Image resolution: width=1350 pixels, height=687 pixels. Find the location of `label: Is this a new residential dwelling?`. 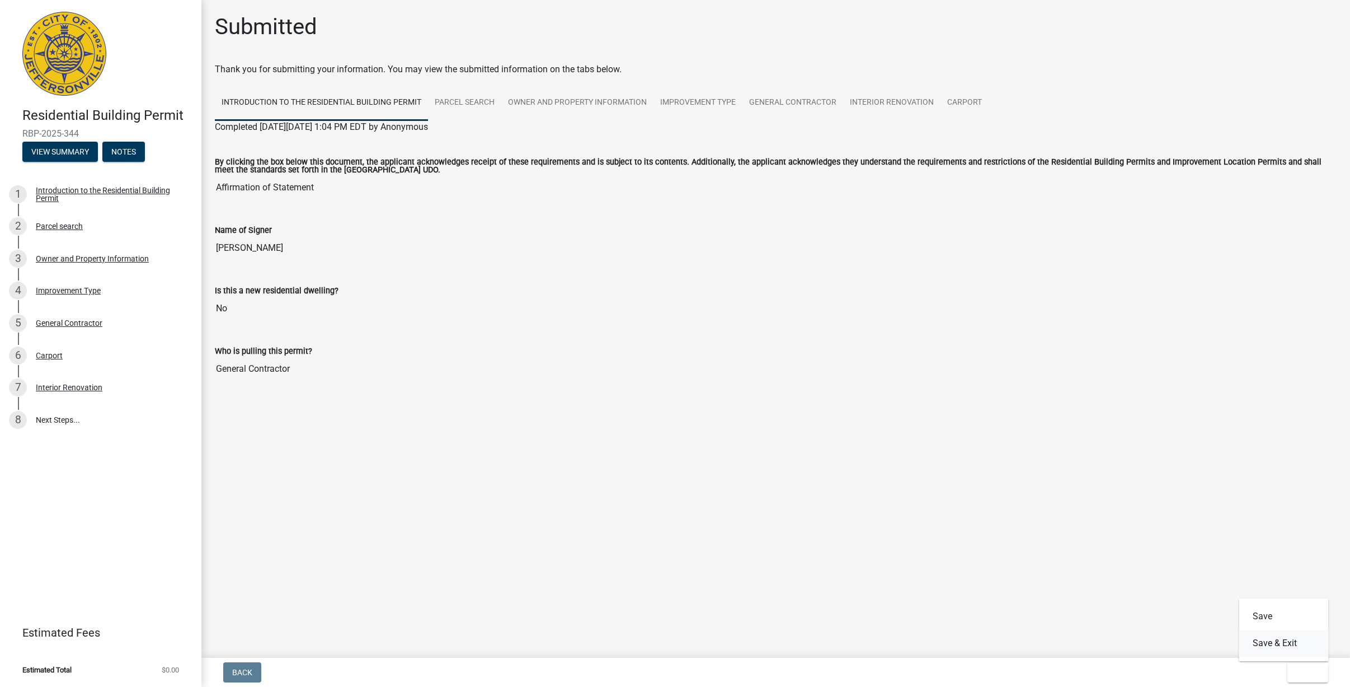

label: Is this a new residential dwelling? is located at coordinates (276, 291).